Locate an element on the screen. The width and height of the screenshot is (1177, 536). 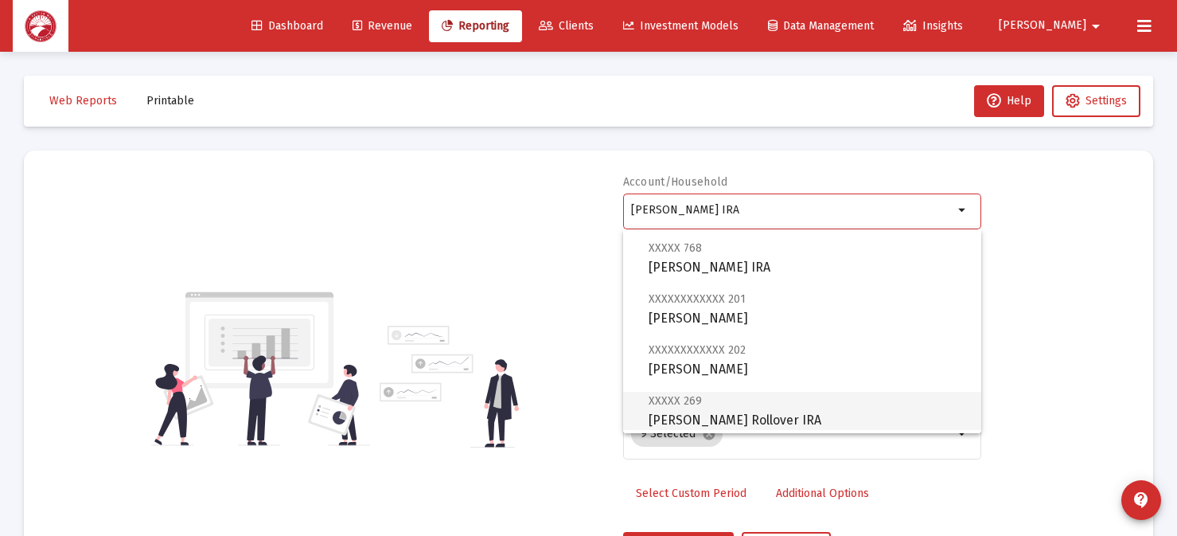
a: Data Management is located at coordinates (821, 26).